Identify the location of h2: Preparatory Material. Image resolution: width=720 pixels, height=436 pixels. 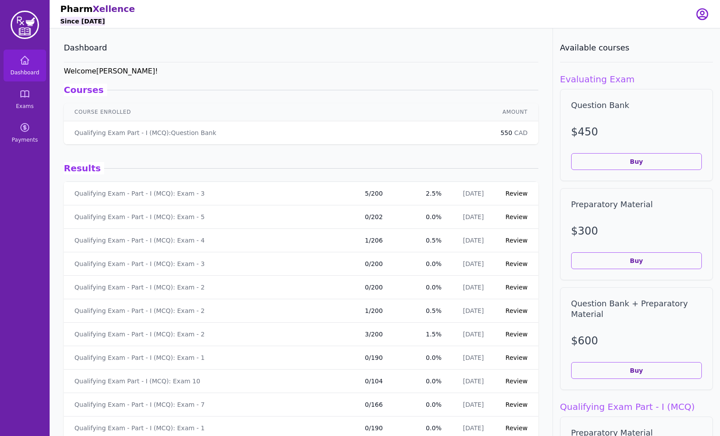
(636, 205).